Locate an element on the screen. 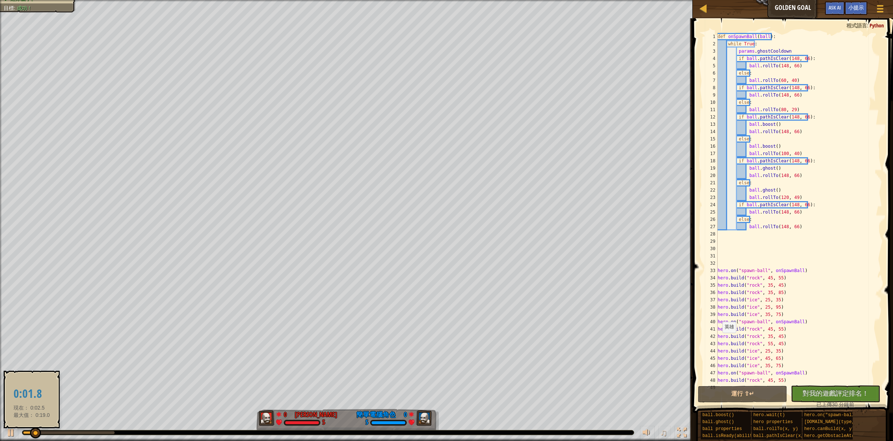 The image size is (893, 441). div: 46 is located at coordinates (710, 366).